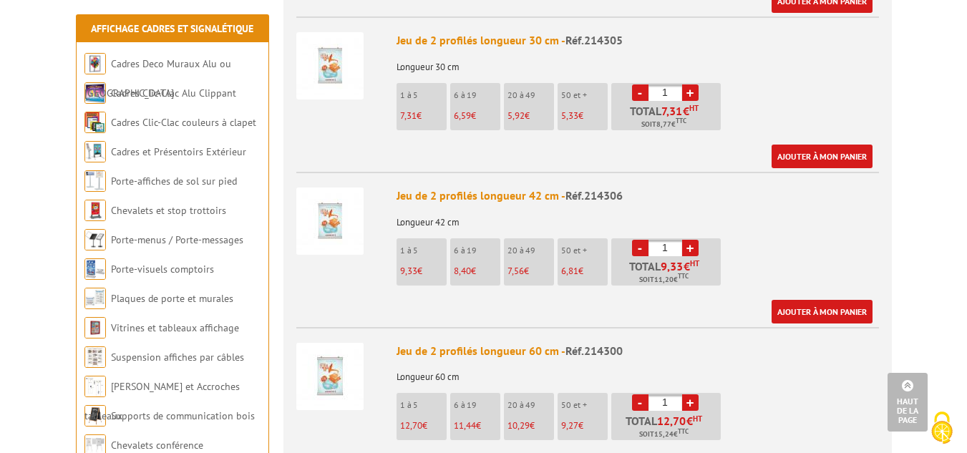  Describe the element at coordinates (638, 62) in the screenshot. I see `p: Longueur 30 cm` at that location.